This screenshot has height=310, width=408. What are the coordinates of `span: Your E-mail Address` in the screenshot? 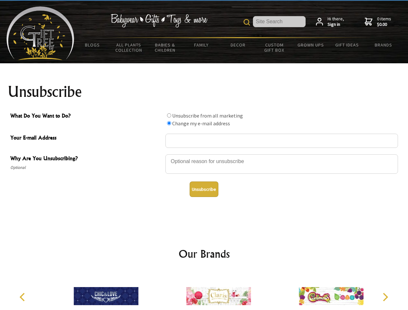 It's located at (86, 138).